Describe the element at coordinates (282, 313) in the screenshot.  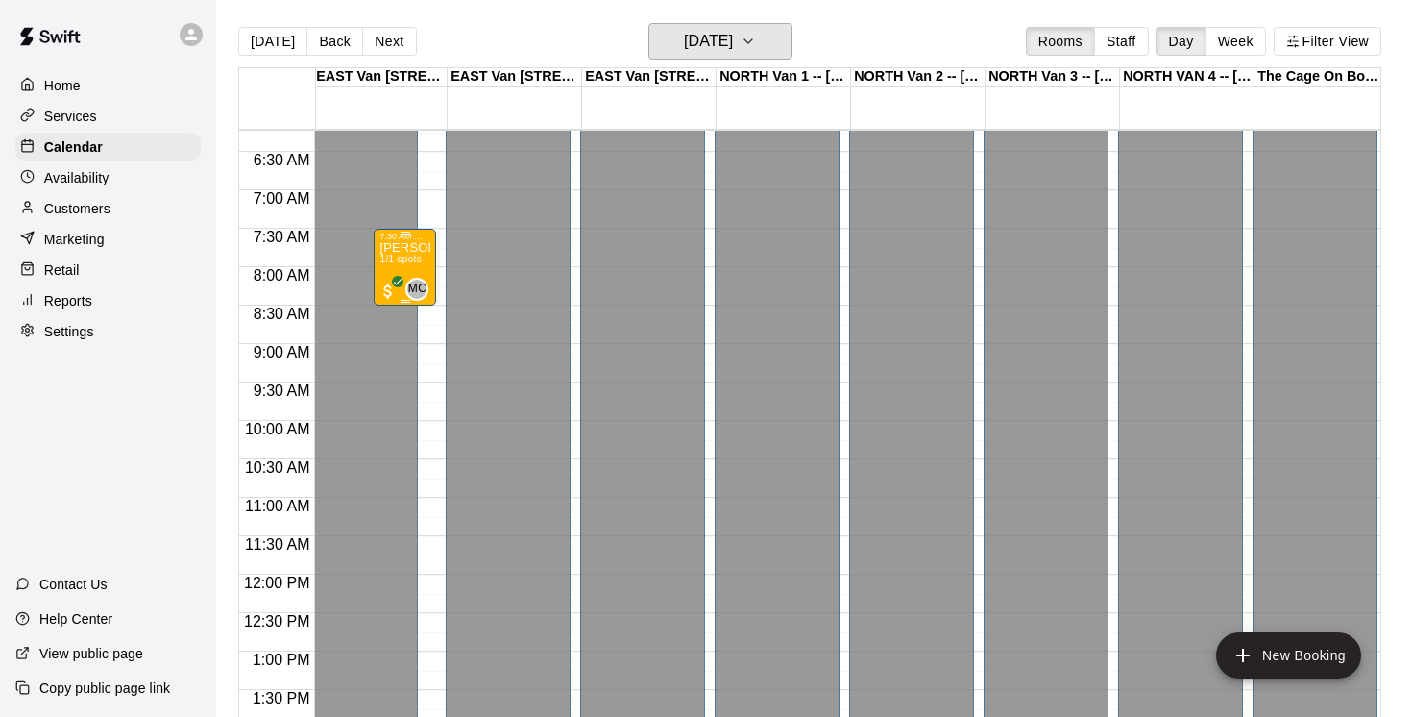
I see `span: 8:30 AM` at that location.